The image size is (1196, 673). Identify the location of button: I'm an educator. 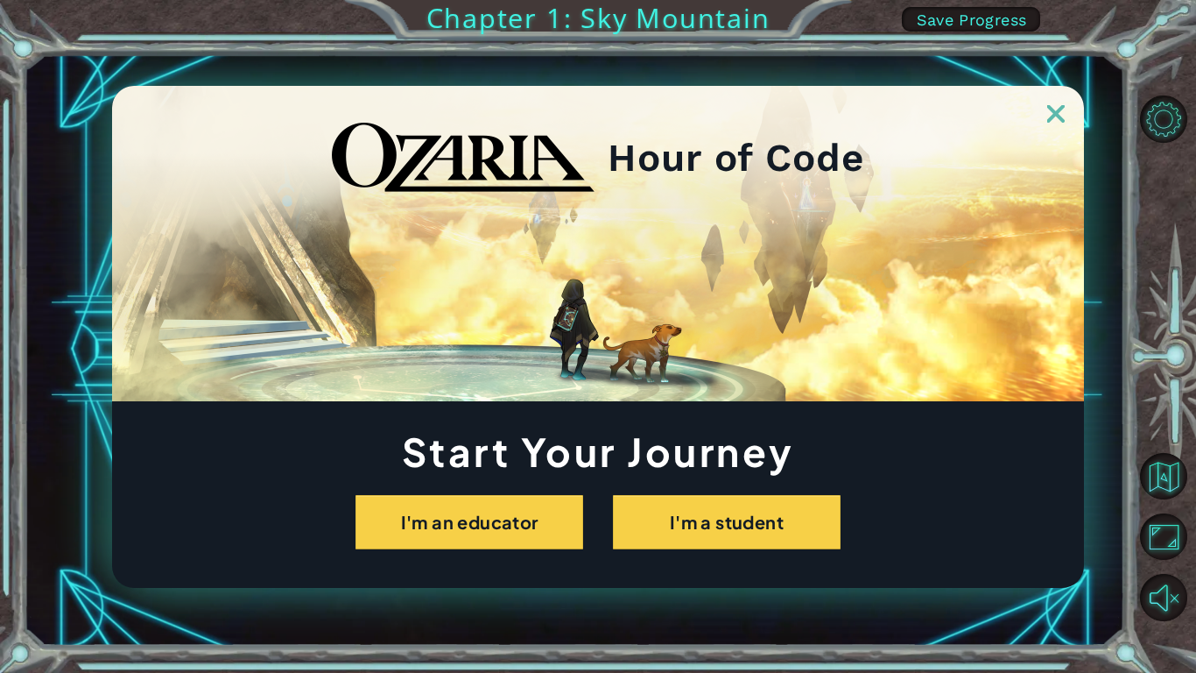
(469, 522).